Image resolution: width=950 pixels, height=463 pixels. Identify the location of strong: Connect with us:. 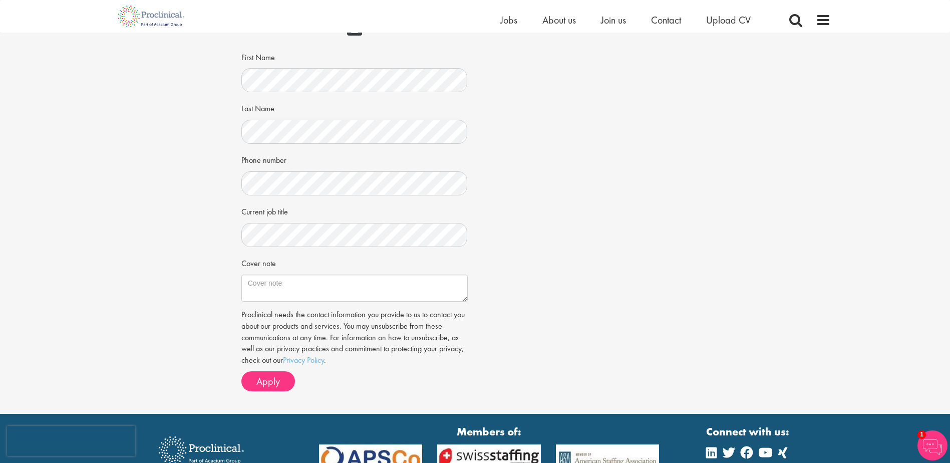
(749, 431).